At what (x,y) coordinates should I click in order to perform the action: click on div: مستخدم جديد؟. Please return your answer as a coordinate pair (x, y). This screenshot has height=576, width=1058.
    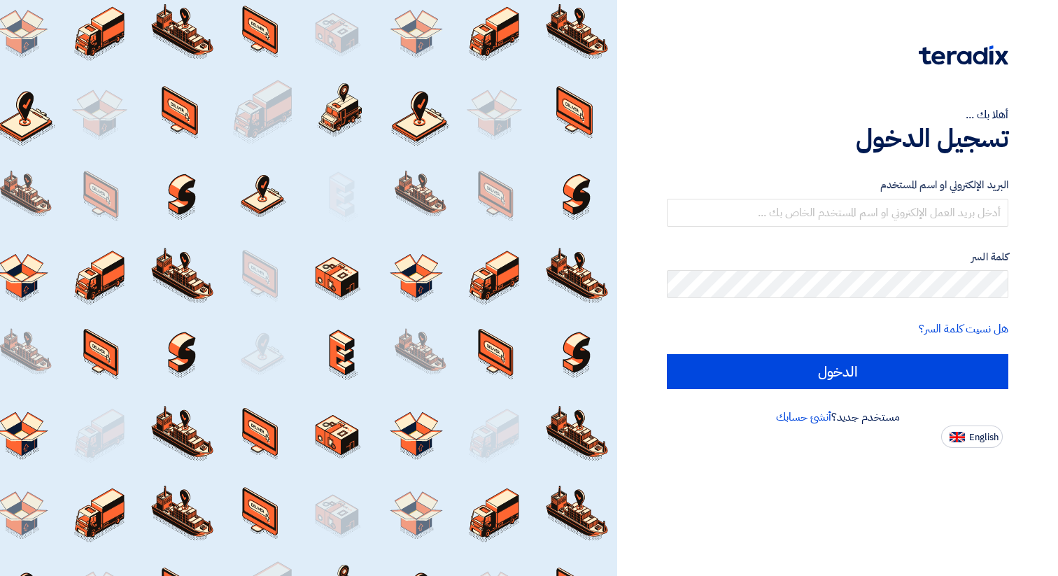
    Looking at the image, I should click on (838, 417).